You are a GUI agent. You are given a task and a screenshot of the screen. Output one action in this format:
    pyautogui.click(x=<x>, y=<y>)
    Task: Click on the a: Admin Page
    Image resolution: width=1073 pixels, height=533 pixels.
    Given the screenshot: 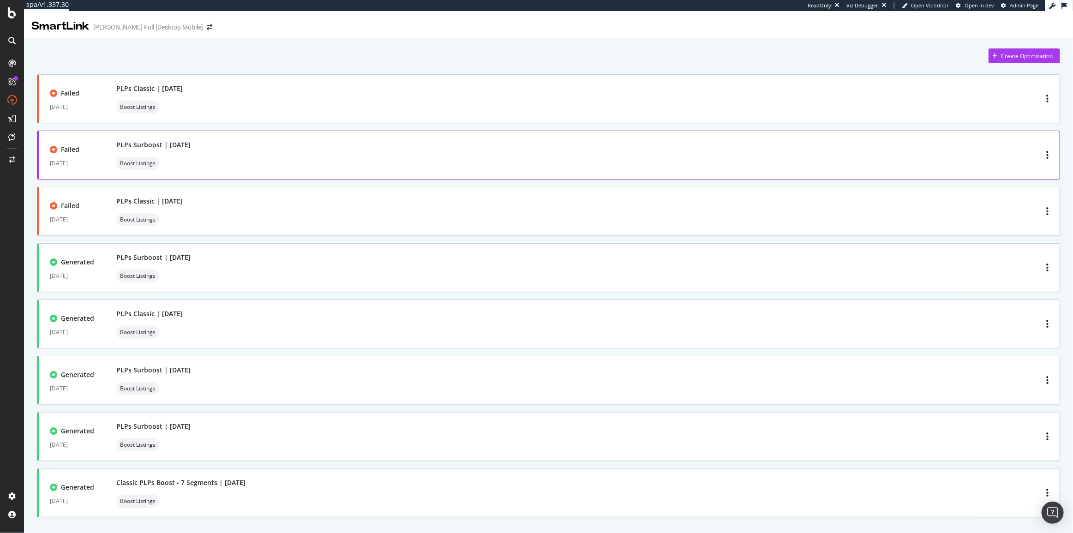 What is the action you would take?
    pyautogui.click(x=1020, y=6)
    